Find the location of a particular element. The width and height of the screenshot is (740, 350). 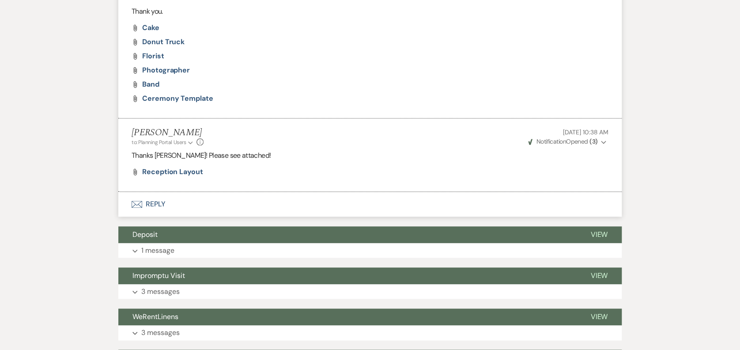

strong: ( 3 ) is located at coordinates (593, 141).